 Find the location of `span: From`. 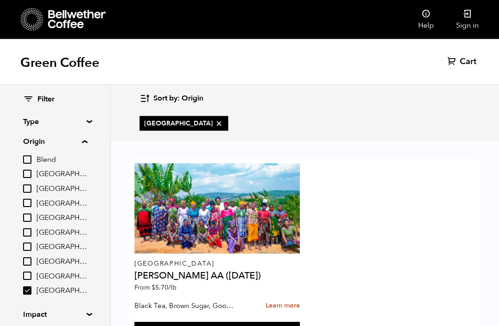

span: From is located at coordinates (155, 288).